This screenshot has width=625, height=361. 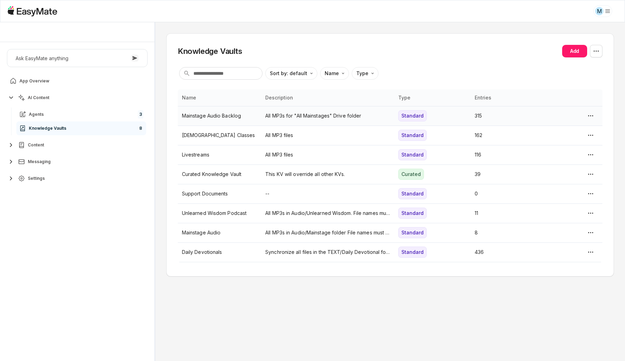 I want to click on p: 0, so click(x=509, y=194).